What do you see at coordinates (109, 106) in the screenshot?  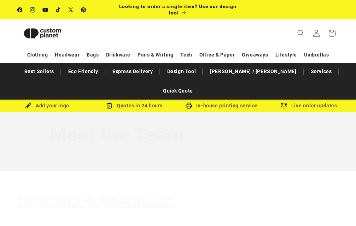 I see `img: Order Updates Icon` at bounding box center [109, 106].